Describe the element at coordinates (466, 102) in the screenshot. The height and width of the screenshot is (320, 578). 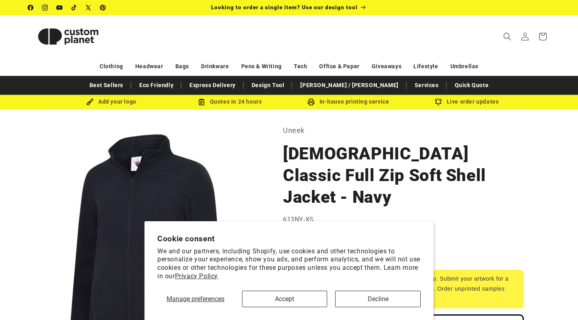
I see `div: Live order updates` at that location.